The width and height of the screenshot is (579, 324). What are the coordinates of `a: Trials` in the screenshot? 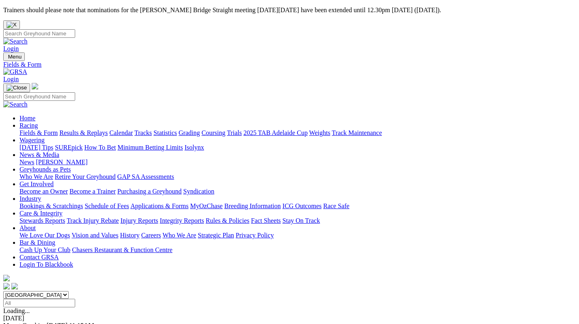 It's located at (234, 133).